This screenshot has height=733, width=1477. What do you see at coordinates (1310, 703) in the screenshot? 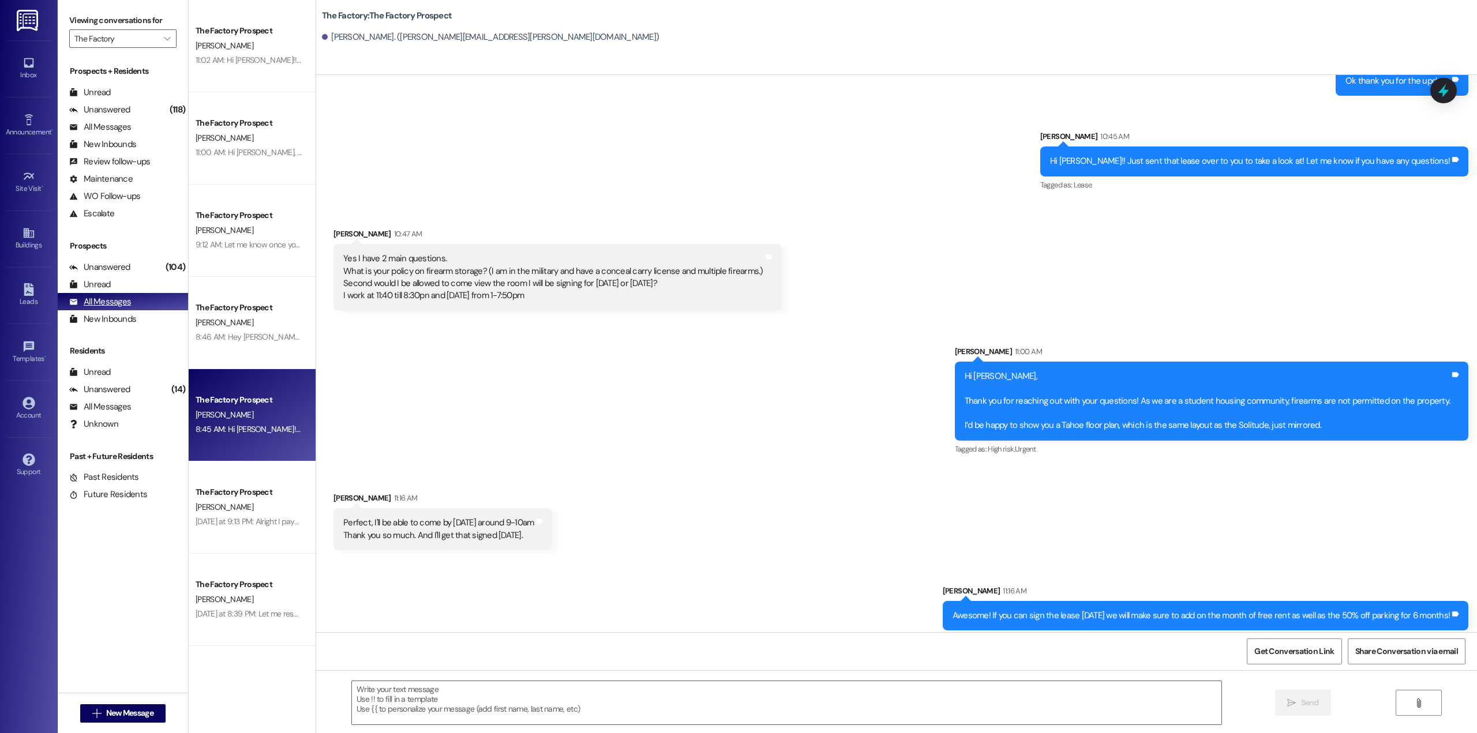
I see `span: Send` at bounding box center [1310, 703].